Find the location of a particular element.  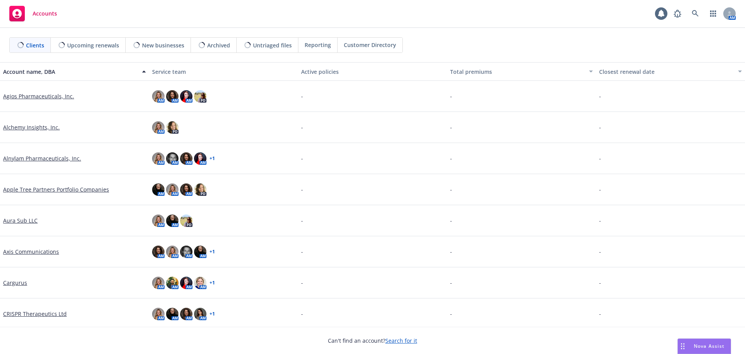

button: Closest renewal date is located at coordinates (671, 71).